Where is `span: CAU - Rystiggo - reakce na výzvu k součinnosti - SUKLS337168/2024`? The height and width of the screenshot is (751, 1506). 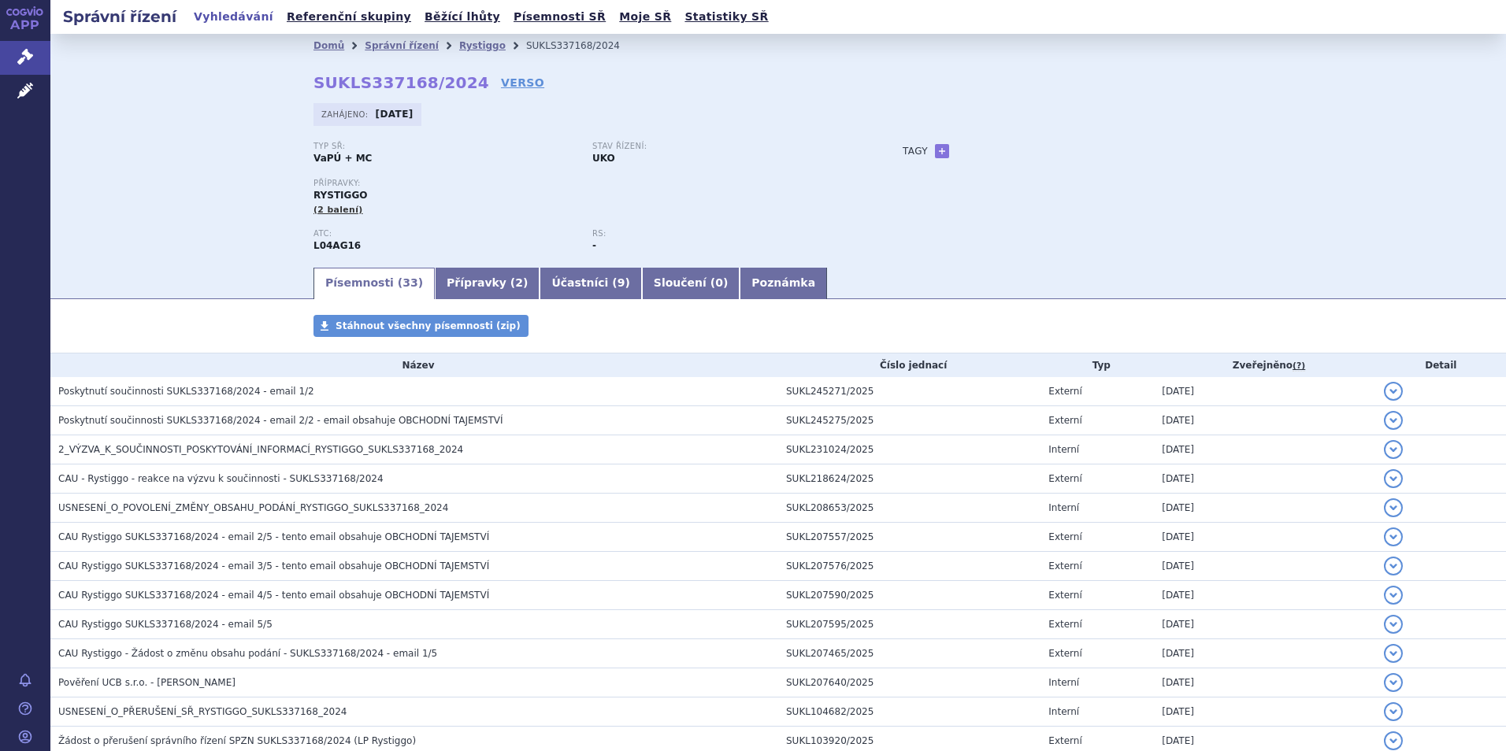 span: CAU - Rystiggo - reakce na výzvu k součinnosti - SUKLS337168/2024 is located at coordinates (220, 479).